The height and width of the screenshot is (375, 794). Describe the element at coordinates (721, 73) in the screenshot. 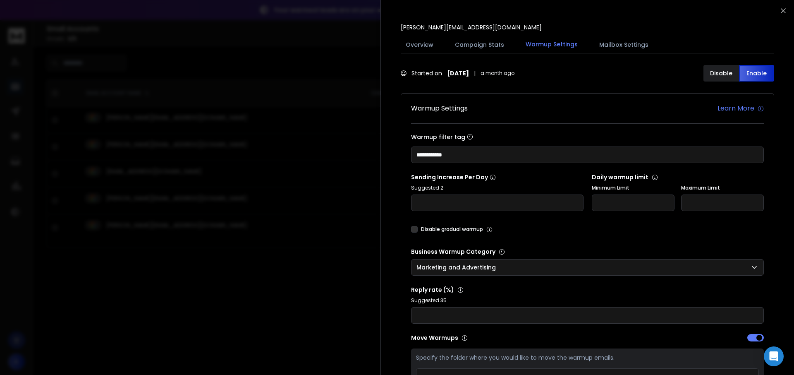

I see `button: Disable` at that location.